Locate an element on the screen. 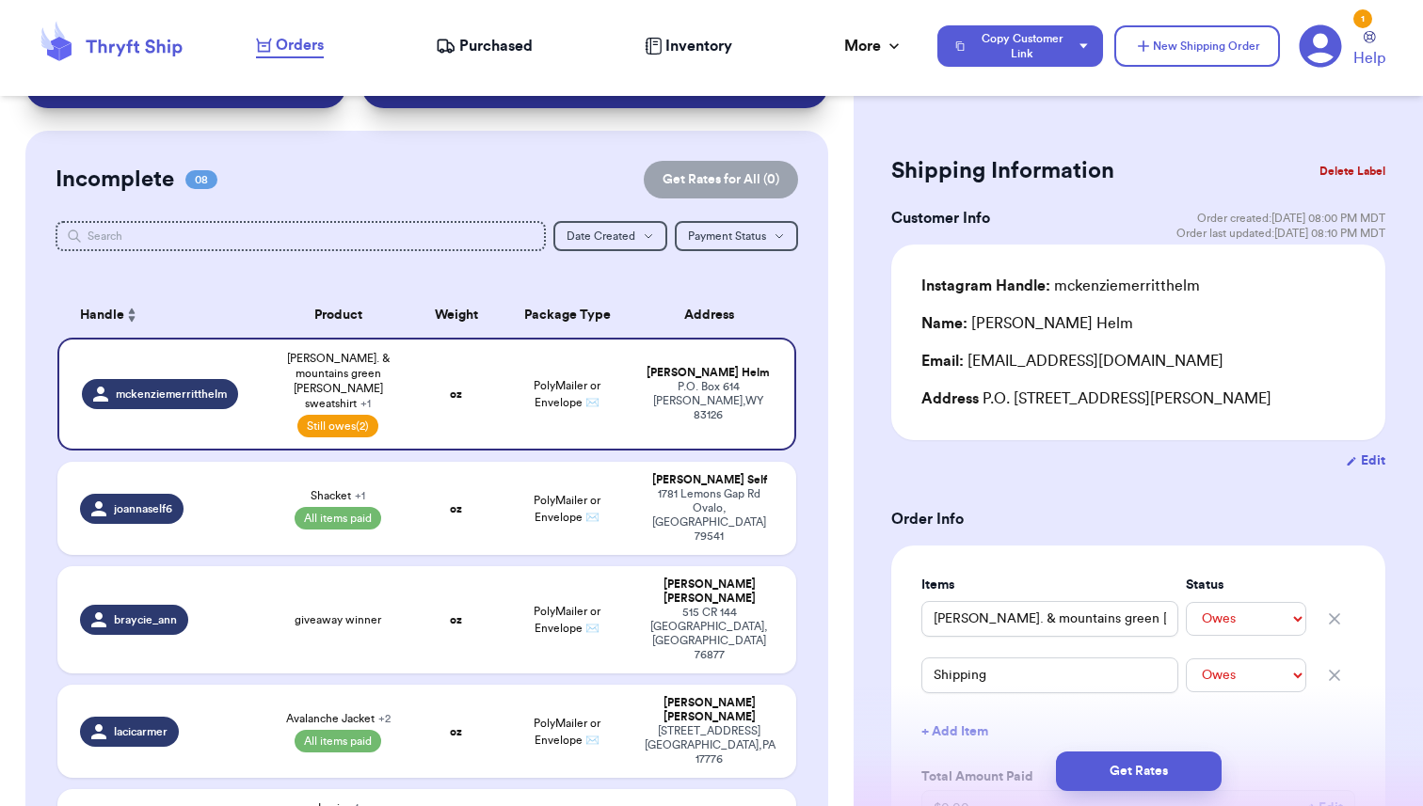 This screenshot has width=1423, height=806. button: Payment Status is located at coordinates (736, 236).